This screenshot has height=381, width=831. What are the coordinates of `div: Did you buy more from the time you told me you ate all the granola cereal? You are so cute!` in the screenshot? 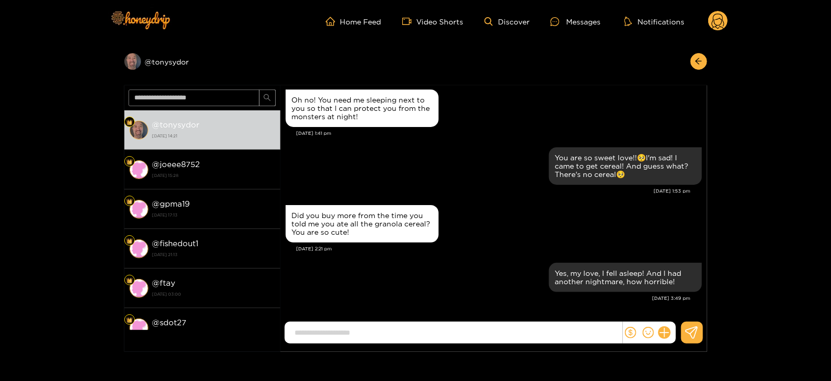 It's located at (362, 224).